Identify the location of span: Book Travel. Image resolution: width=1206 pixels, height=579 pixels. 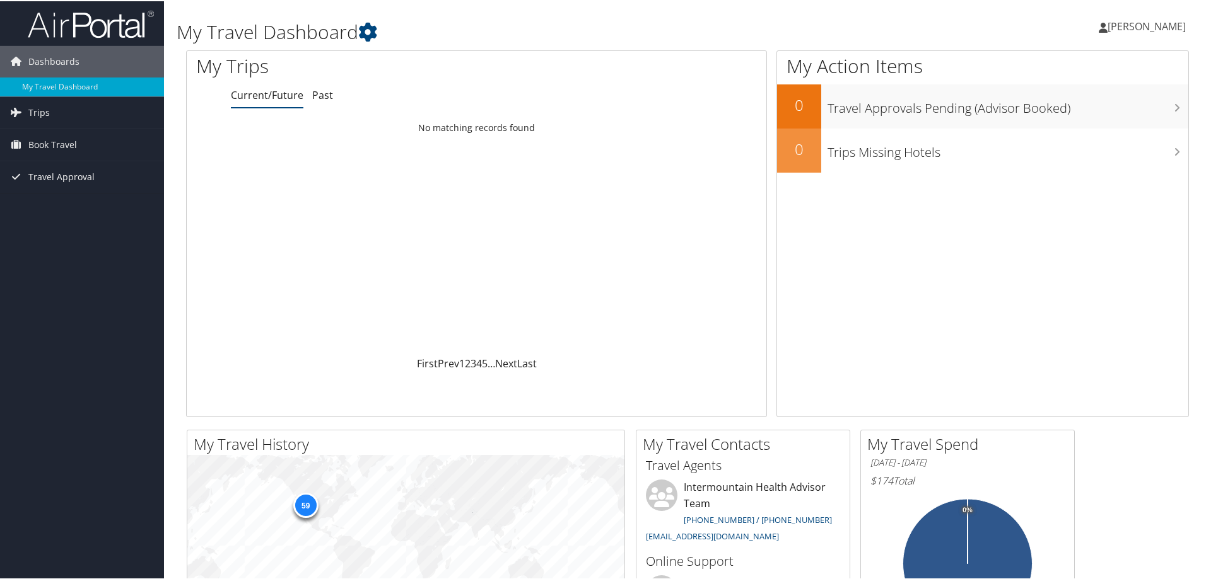
(52, 144).